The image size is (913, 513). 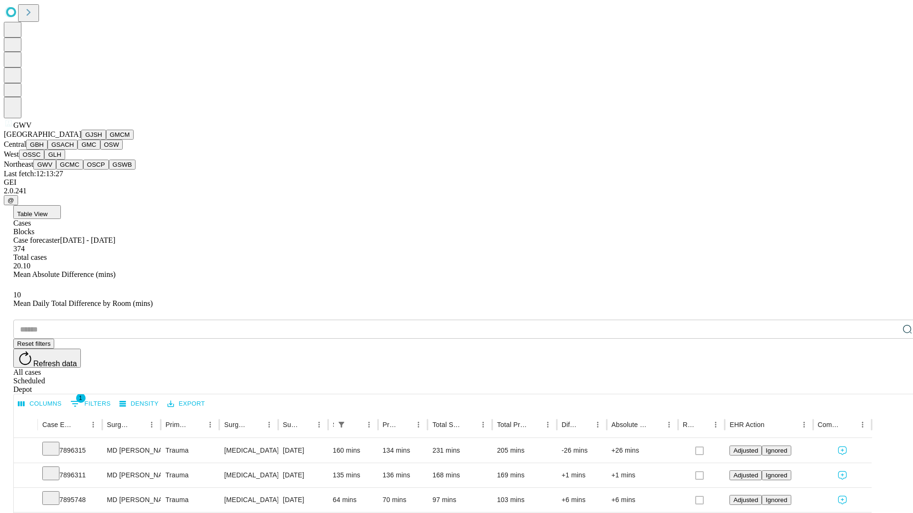 What do you see at coordinates (236, 425) in the screenshot?
I see `div: Surgery Name` at bounding box center [236, 425].